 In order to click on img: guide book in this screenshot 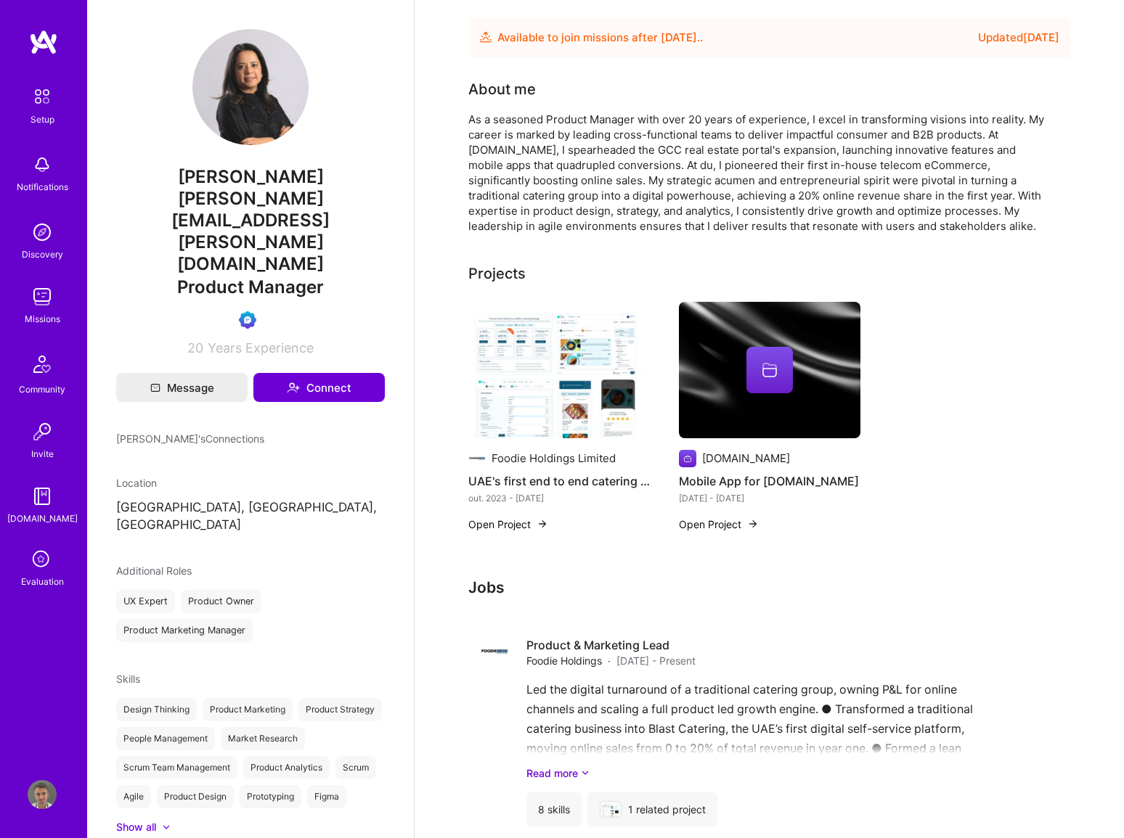, I will do `click(42, 496)`.